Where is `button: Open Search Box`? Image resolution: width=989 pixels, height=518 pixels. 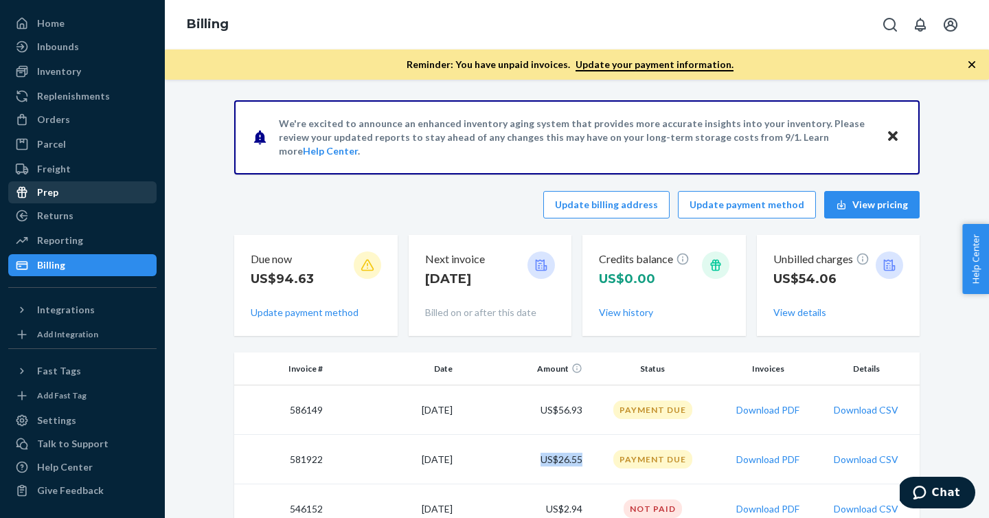 button: Open Search Box is located at coordinates (890, 25).